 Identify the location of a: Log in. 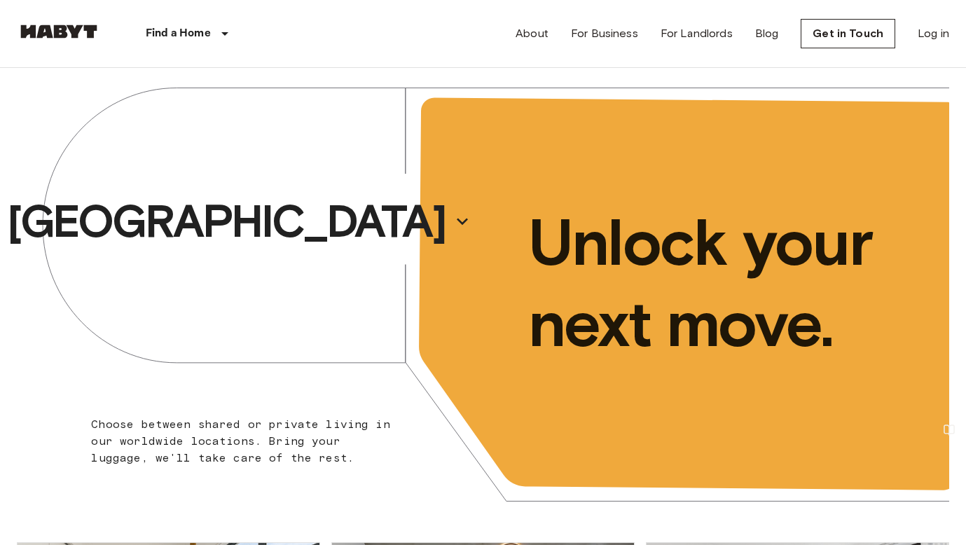
(934, 34).